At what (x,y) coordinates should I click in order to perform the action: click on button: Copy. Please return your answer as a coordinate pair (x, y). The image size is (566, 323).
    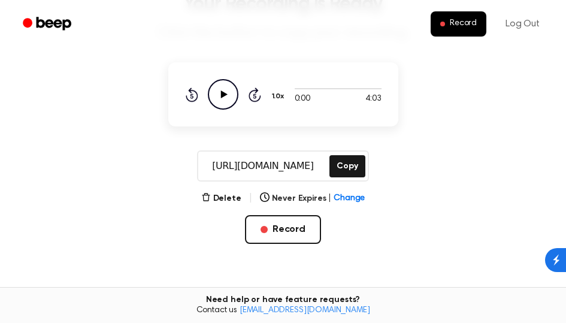
    Looking at the image, I should click on (347, 166).